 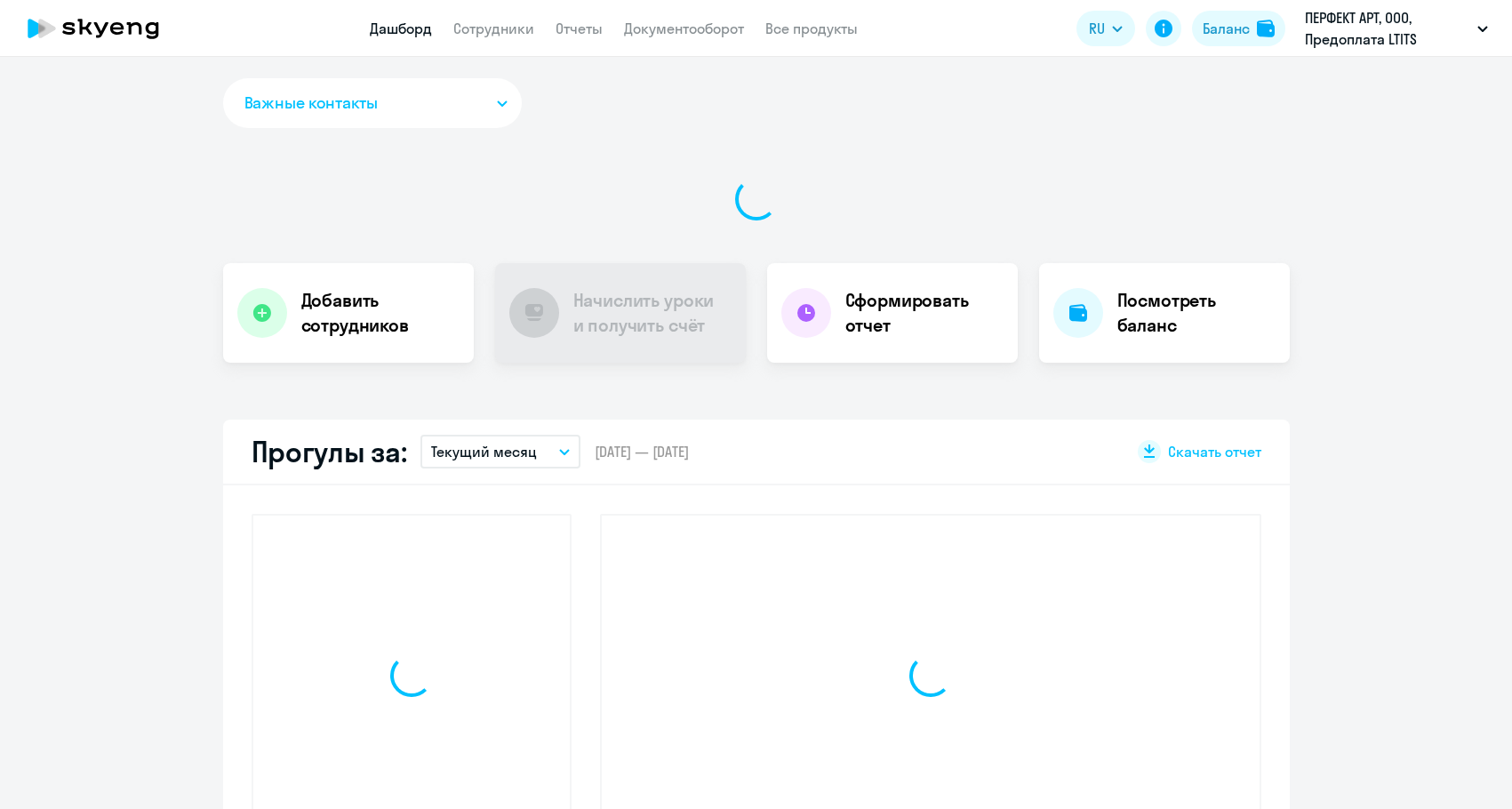 What do you see at coordinates (1396, 28) in the screenshot?
I see `button: ПЕРФЕКТ АРТ, ООО, Предоплата LTITS` at bounding box center [1396, 28].